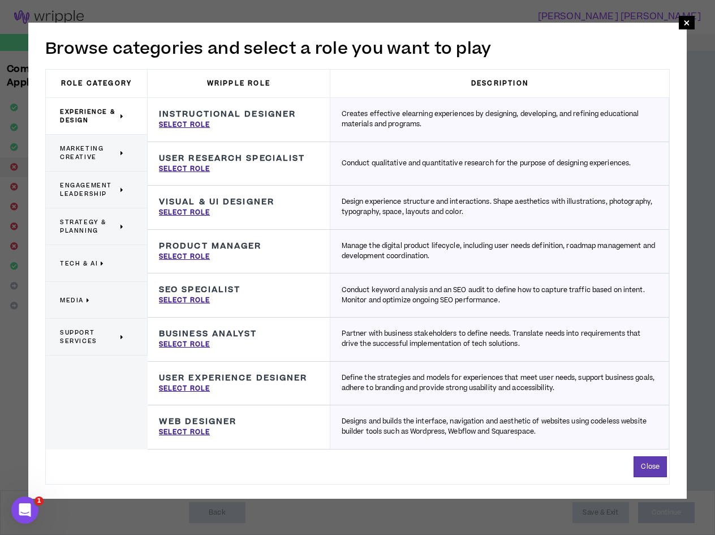  What do you see at coordinates (200, 290) in the screenshot?
I see `h3: SEO Specialist` at bounding box center [200, 290].